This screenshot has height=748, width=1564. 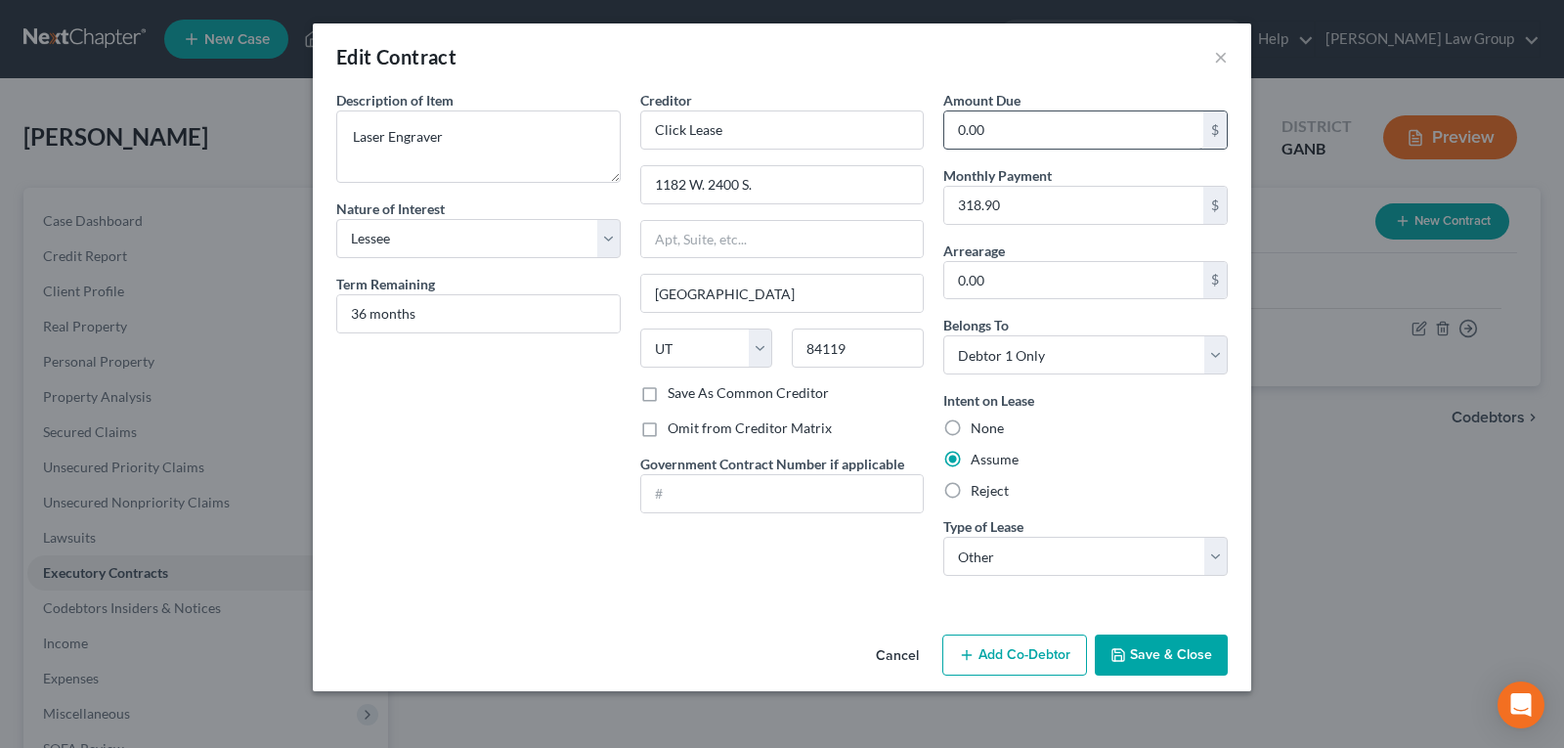 What do you see at coordinates (975, 324) in the screenshot?
I see `span: Belongs To` at bounding box center [975, 324].